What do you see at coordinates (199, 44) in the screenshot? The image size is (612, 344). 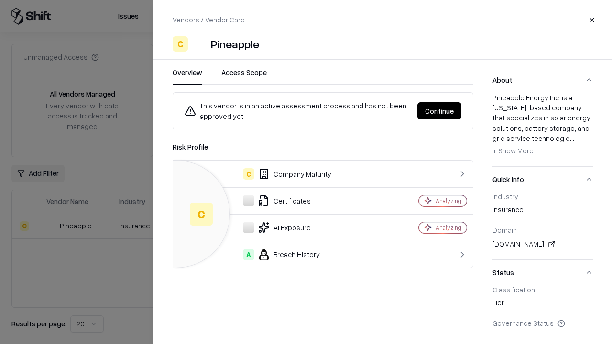 I see `img: Pineapple` at bounding box center [199, 44].